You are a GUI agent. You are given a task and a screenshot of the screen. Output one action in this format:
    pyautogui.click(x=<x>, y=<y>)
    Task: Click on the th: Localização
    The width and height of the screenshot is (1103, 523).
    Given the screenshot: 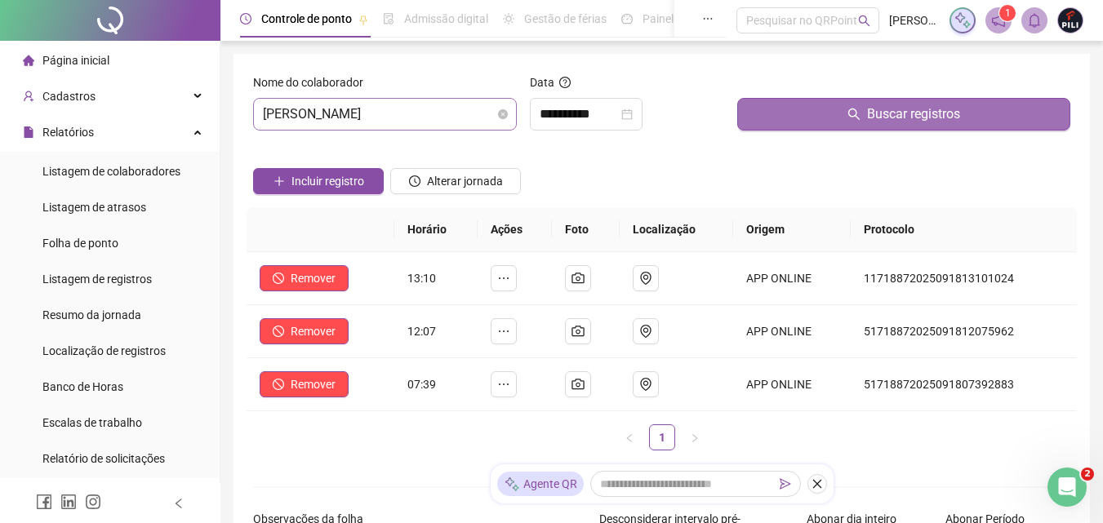 What is the action you would take?
    pyautogui.click(x=677, y=229)
    